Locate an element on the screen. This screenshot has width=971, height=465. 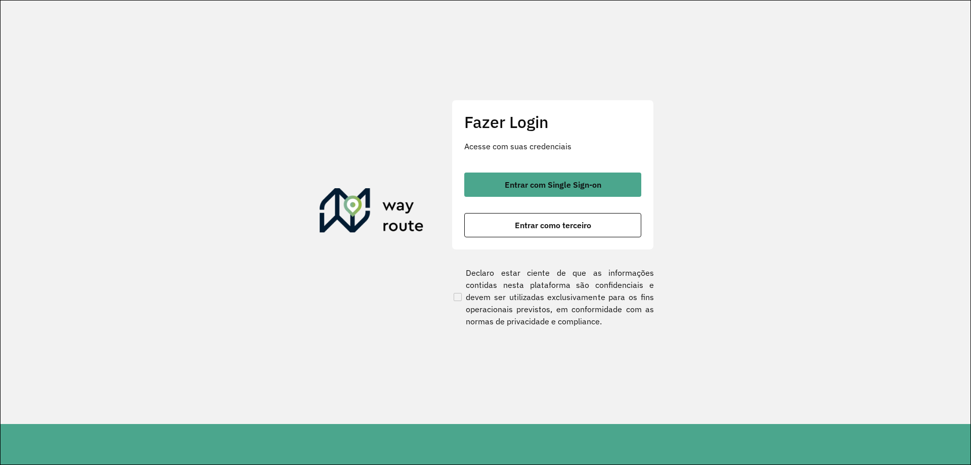
span: Entrar com Single Sign-on is located at coordinates (553, 185).